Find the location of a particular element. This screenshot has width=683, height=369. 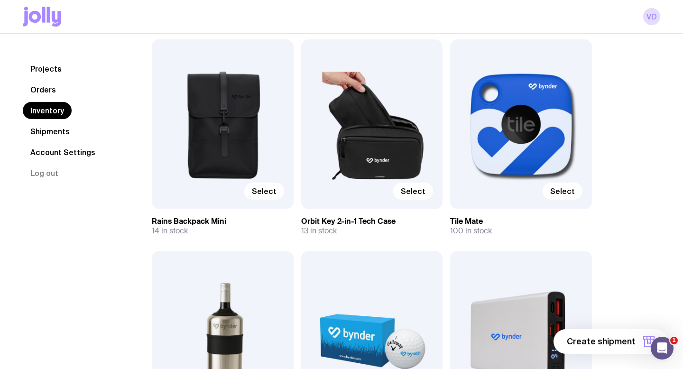

h3: Rains Backpack Mini is located at coordinates (223, 222).